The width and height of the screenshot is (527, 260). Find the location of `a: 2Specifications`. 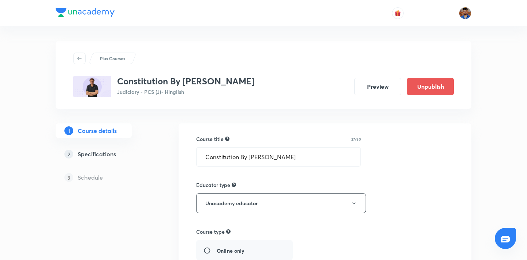

a: 2Specifications is located at coordinates (105, 154).